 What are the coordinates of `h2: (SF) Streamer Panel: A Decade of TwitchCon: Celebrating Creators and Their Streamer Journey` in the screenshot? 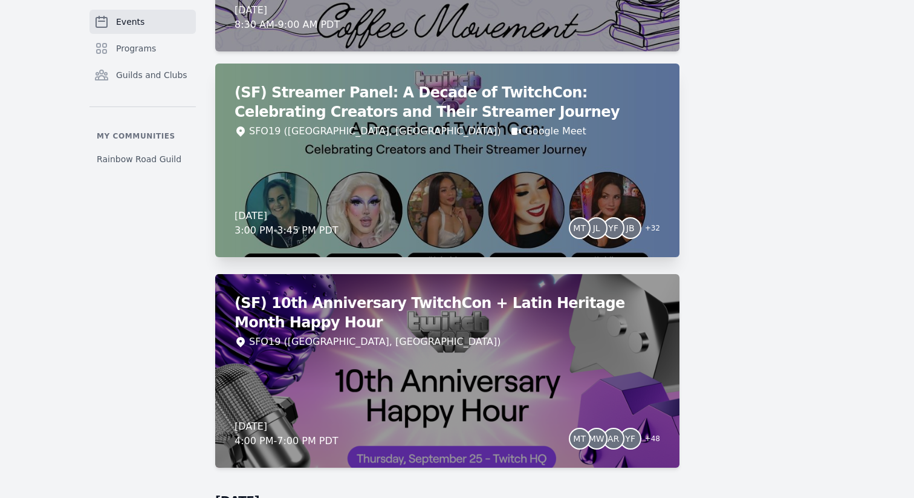 It's located at (447, 102).